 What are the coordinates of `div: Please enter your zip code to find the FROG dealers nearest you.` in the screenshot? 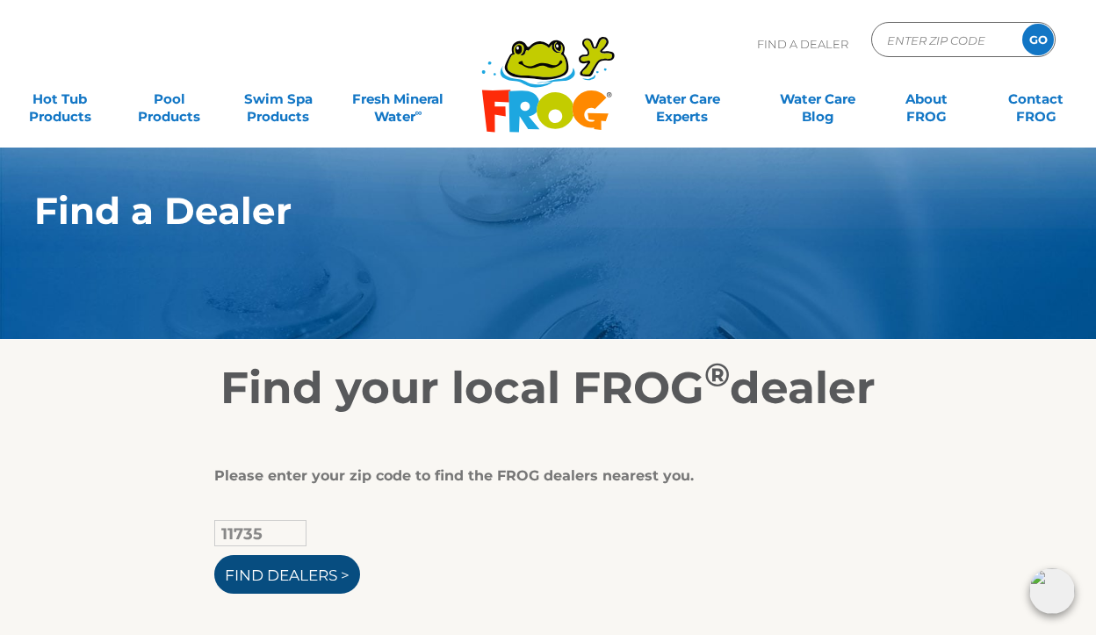 It's located at (541, 476).